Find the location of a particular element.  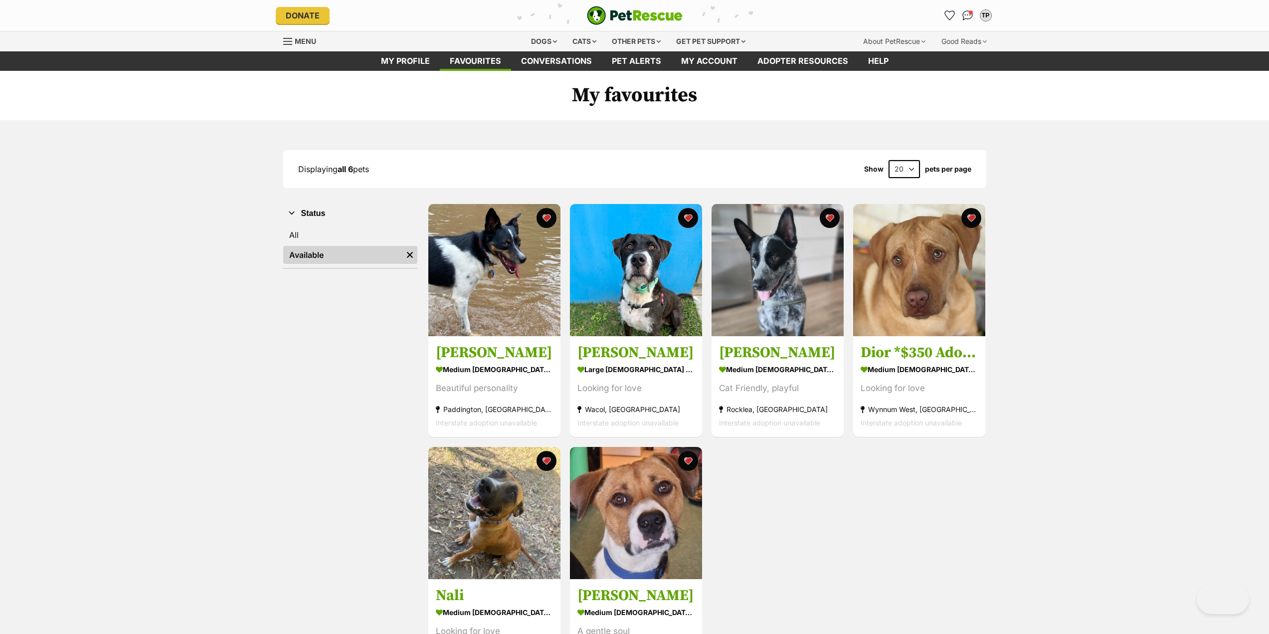

img: Dior *$350 Adoption Fee* is located at coordinates (919, 270).